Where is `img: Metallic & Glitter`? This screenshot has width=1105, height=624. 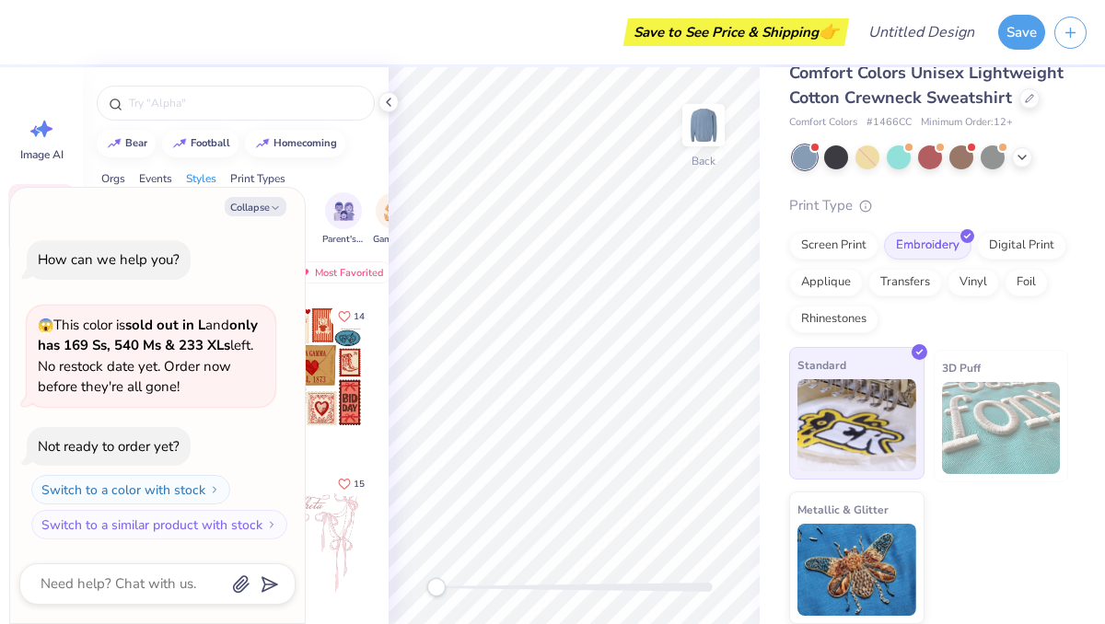 img: Metallic & Glitter is located at coordinates (857, 570).